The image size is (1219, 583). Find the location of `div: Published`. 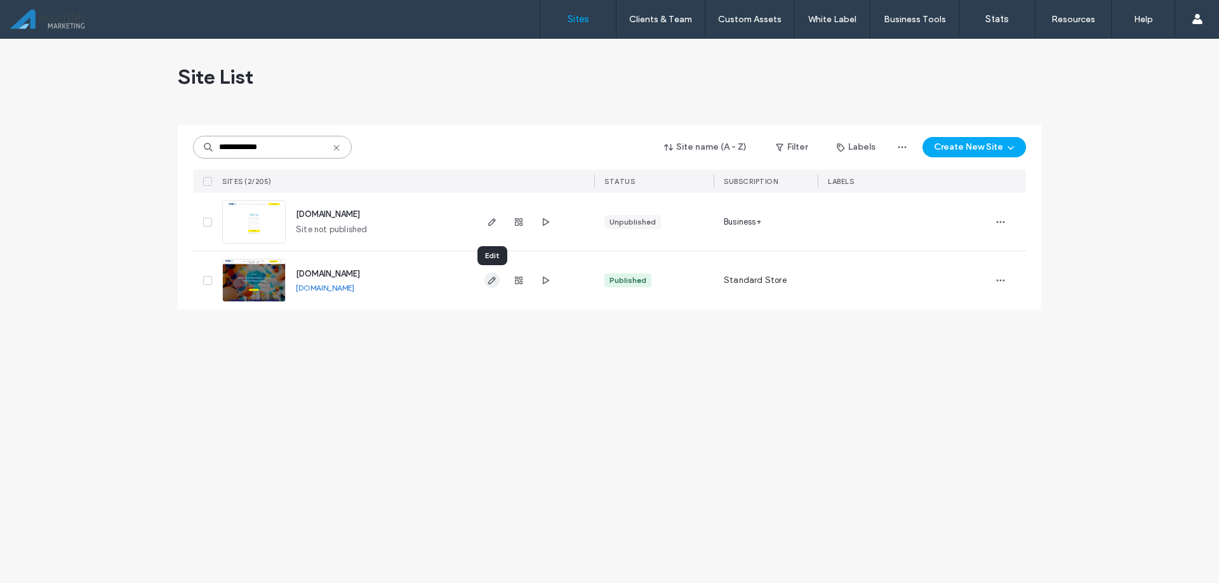

div: Published is located at coordinates (628, 281).